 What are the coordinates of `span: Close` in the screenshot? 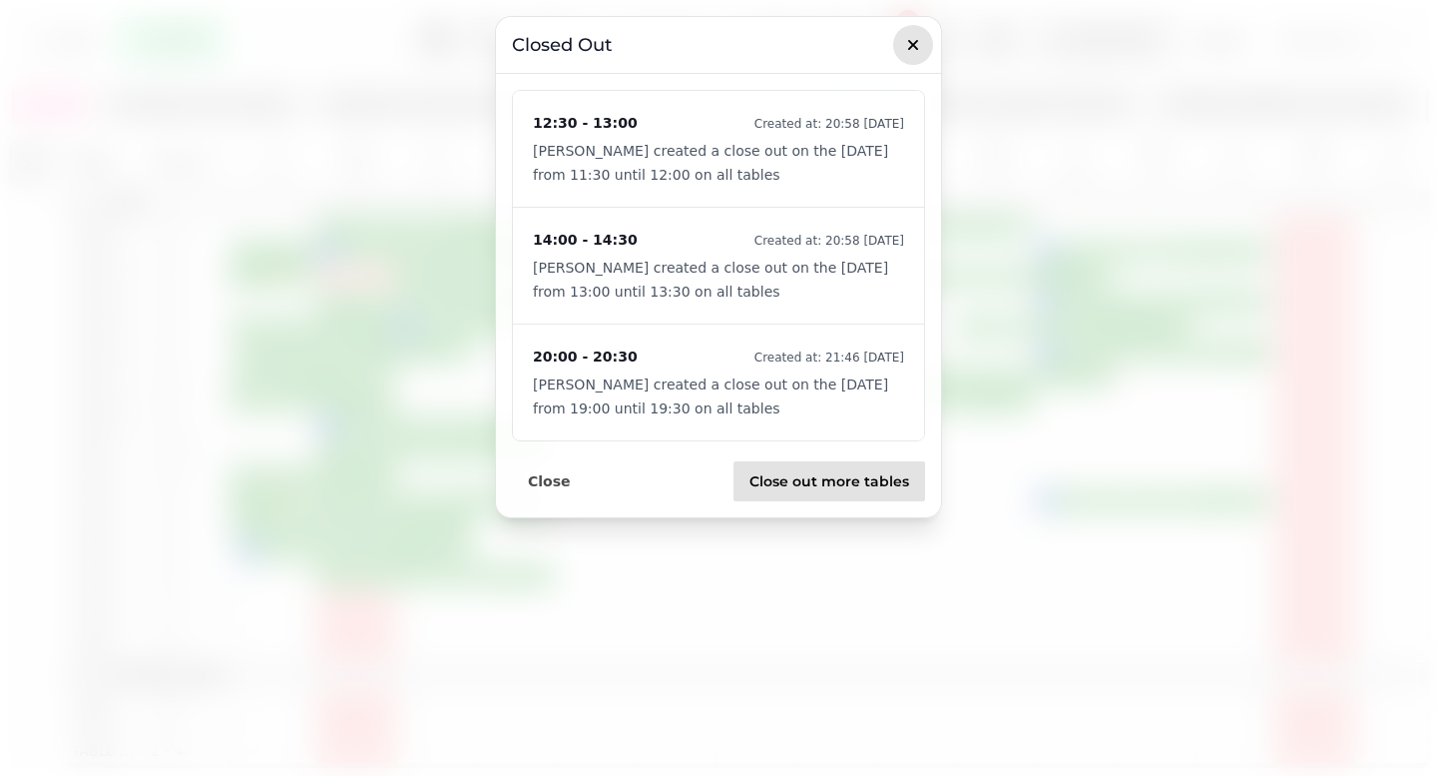 It's located at (549, 481).